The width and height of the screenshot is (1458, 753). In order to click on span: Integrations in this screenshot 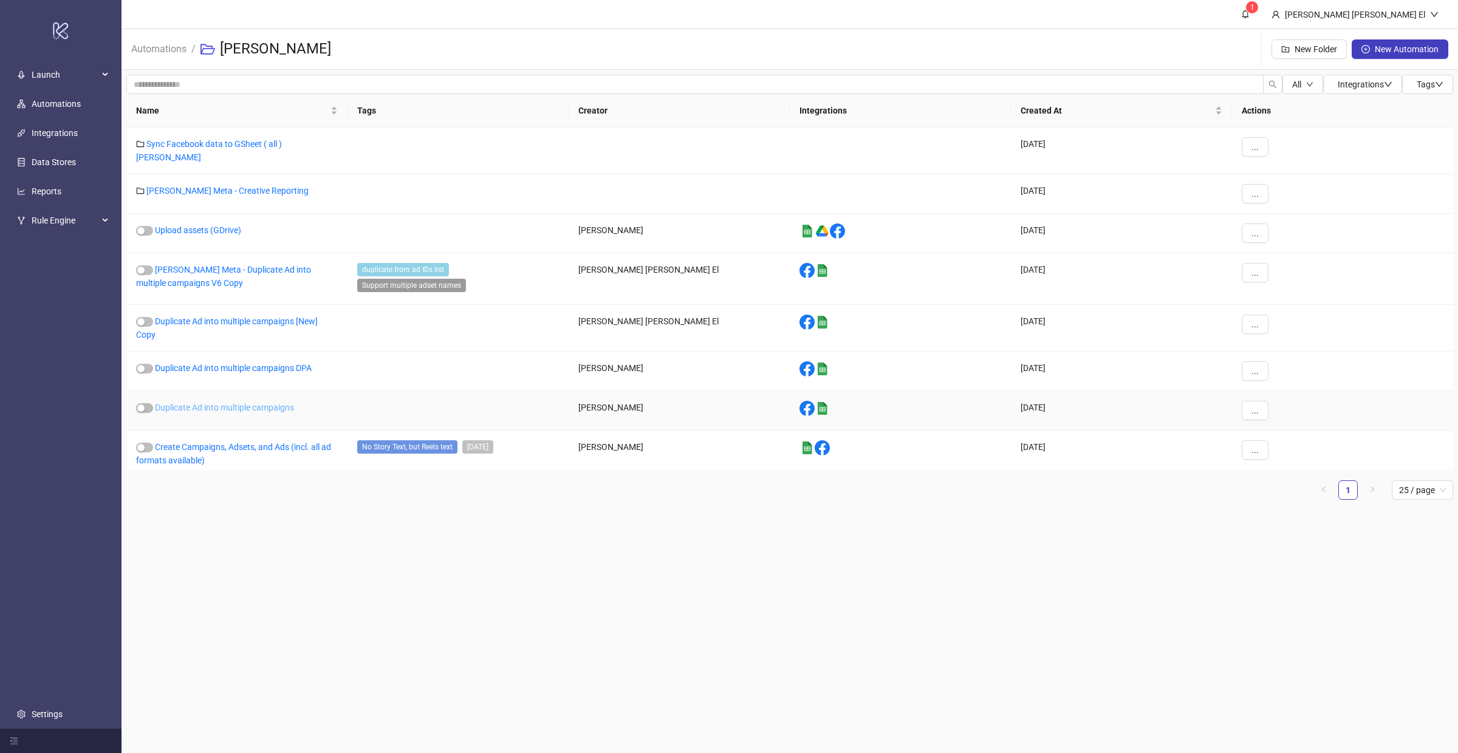, I will do `click(1365, 84)`.